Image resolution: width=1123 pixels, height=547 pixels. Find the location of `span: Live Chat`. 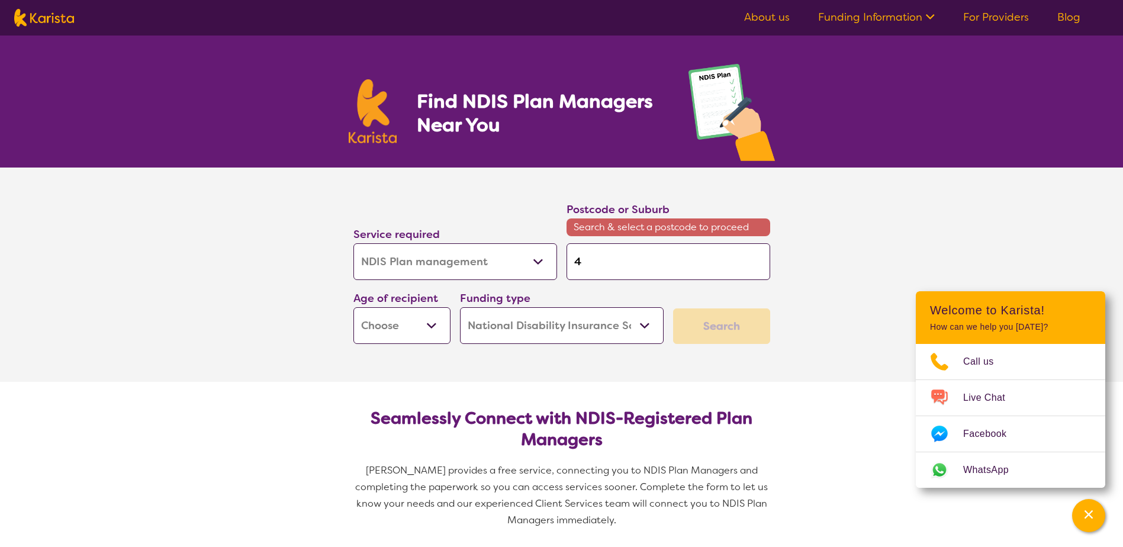

span: Live Chat is located at coordinates (991, 398).